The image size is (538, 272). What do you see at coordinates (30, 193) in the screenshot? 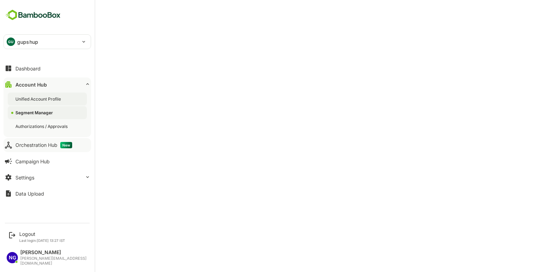
I see `div: Data Upload` at bounding box center [30, 193].